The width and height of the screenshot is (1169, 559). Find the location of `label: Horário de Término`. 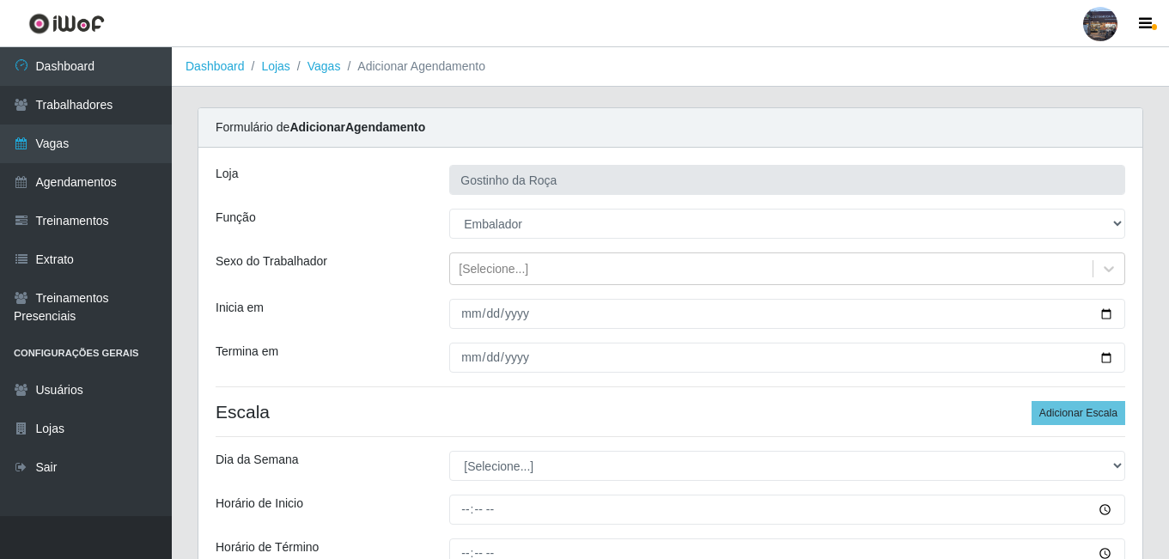

label: Horário de Término is located at coordinates (267, 547).